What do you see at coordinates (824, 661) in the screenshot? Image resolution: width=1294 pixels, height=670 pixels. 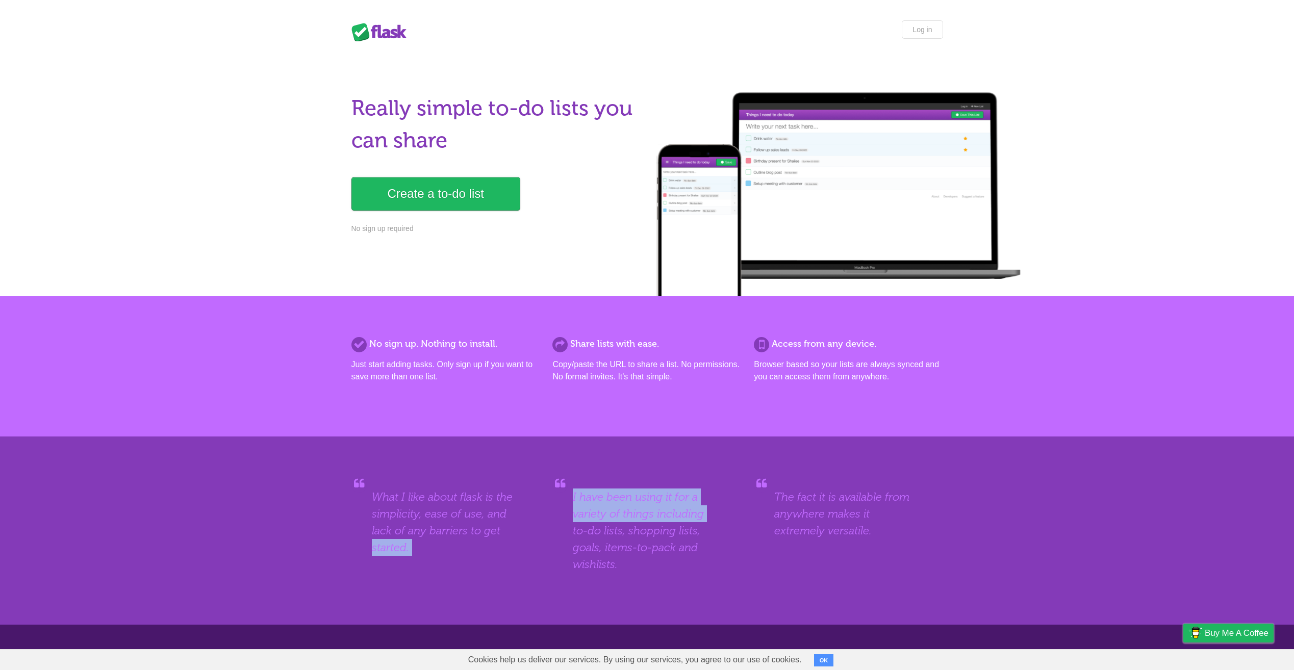 I see `button: OK` at bounding box center [824, 661].